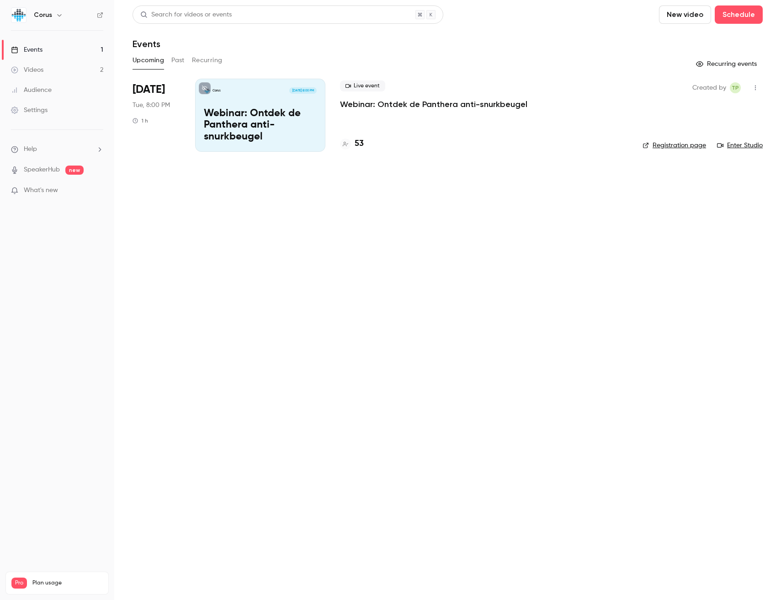  What do you see at coordinates (710, 88) in the screenshot?
I see `span: Created by` at bounding box center [710, 88].